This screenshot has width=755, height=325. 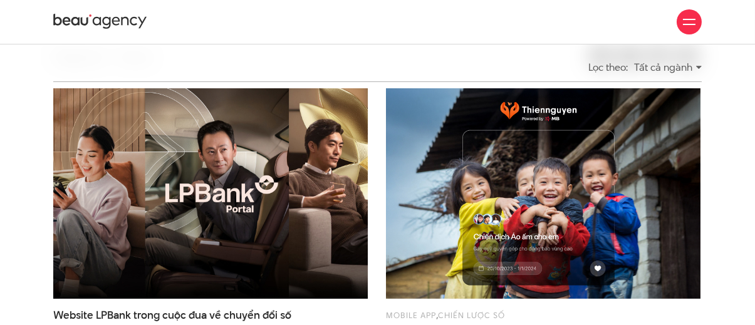 I want to click on img: thumb, so click(x=543, y=194).